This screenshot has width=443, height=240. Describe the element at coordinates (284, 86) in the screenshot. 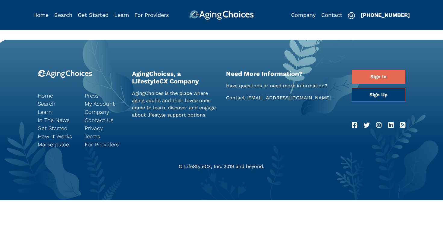

I see `p: Have questions or need more information?` at that location.